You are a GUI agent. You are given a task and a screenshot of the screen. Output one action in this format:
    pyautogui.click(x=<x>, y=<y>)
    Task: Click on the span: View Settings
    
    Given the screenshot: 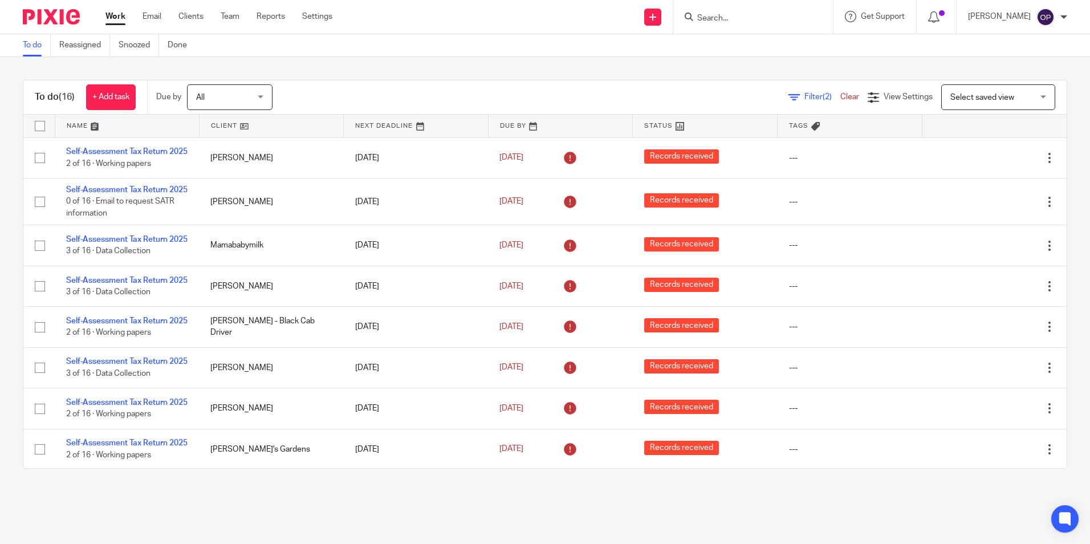 What is the action you would take?
    pyautogui.click(x=908, y=97)
    